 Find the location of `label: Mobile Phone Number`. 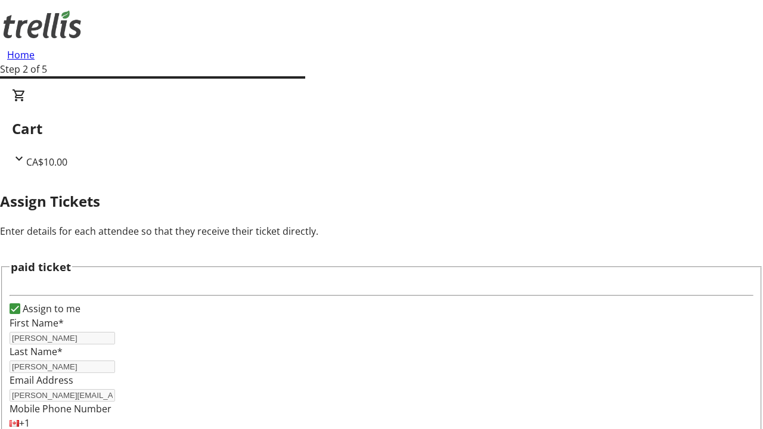

label: Mobile Phone Number is located at coordinates (60, 409).